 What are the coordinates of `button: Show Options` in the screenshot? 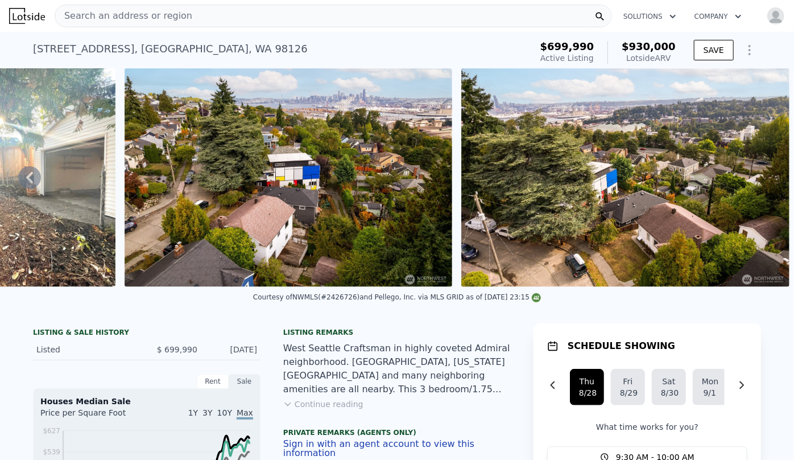 It's located at (750, 50).